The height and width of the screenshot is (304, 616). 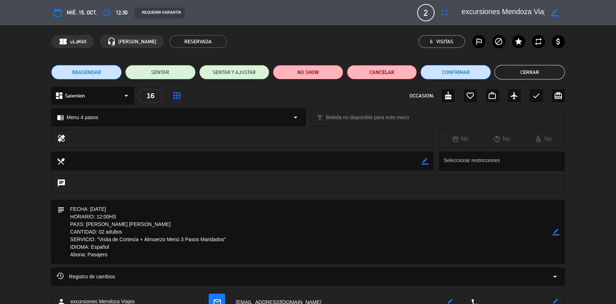 I want to click on i: subject, so click(x=61, y=209).